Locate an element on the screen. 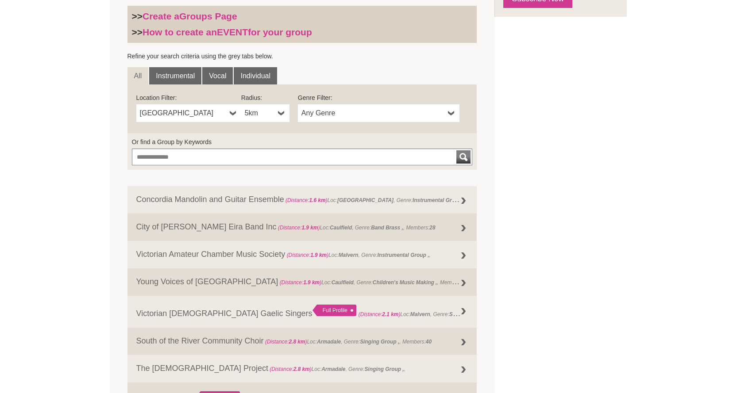 This screenshot has height=393, width=737. a: How to create anEVENTfor your group is located at coordinates (227, 32).